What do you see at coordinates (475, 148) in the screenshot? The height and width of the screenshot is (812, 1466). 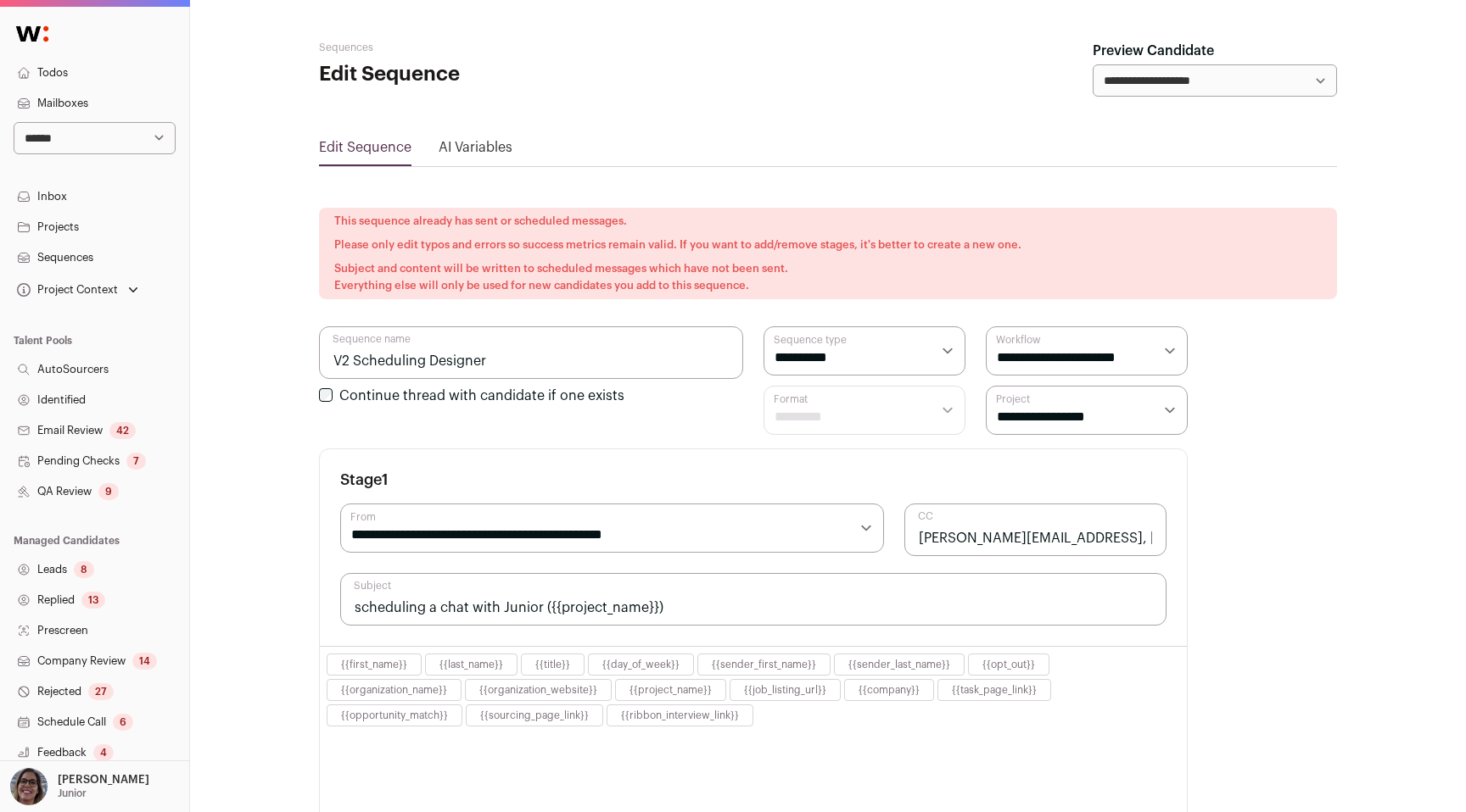 I see `a: AI Variables` at bounding box center [475, 148].